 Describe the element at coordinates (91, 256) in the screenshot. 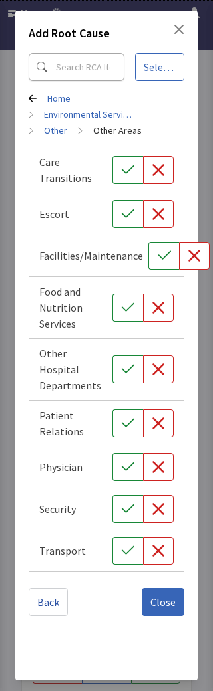

I see `p: Facilities/Maintenance` at that location.